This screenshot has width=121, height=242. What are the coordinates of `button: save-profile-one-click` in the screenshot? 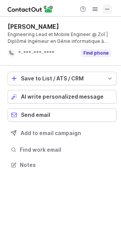 It's located at (62, 79).